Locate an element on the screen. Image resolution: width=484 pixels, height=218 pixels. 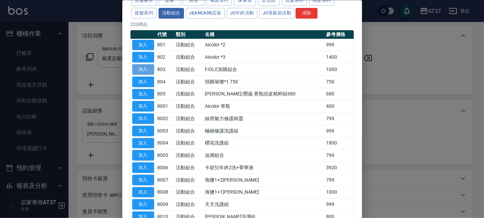
td: 8006 is located at coordinates (165, 167).